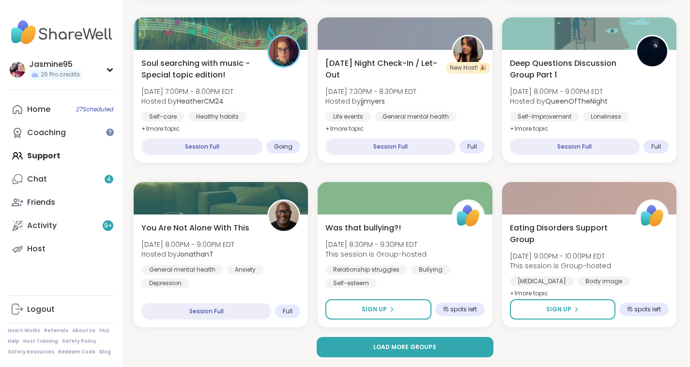  What do you see at coordinates (60, 75) in the screenshot?
I see `span: 26 Pro credits` at bounding box center [60, 75].